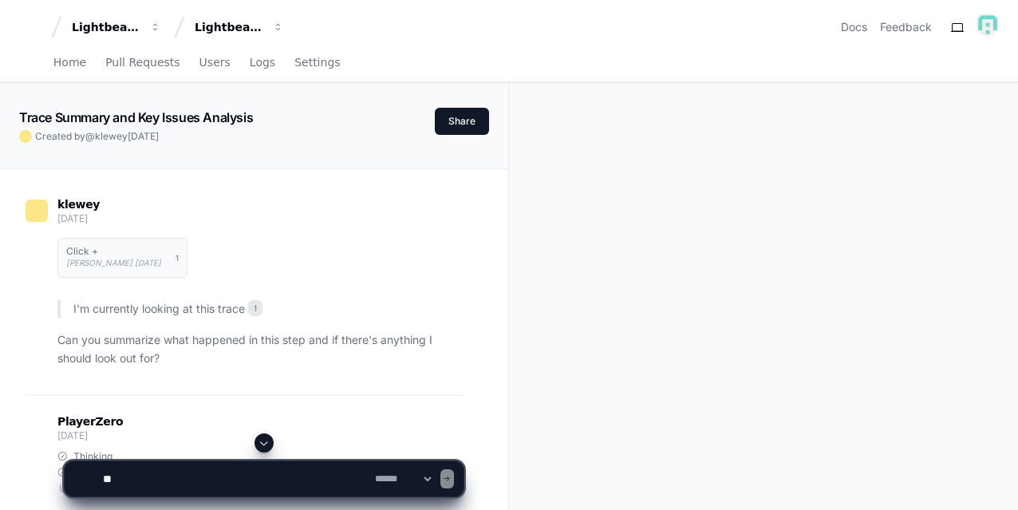 This screenshot has height=510, width=1018. What do you see at coordinates (988, 25) in the screenshot?
I see `img: 149698671` at bounding box center [988, 25].